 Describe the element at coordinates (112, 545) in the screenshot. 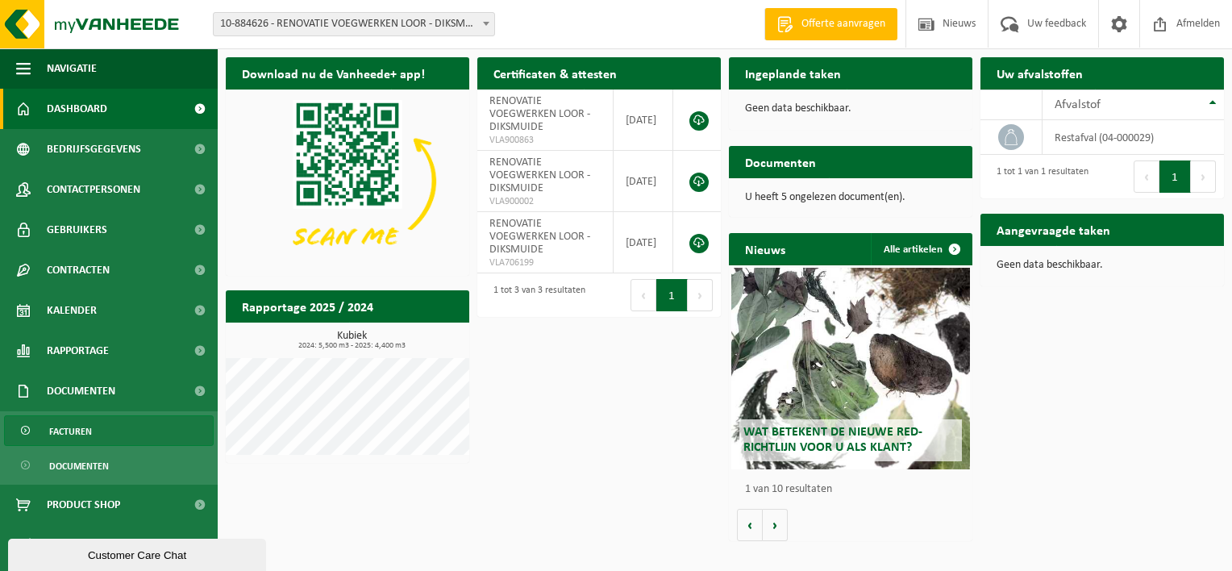

I see `span: Acceptatievoorwaarden` at that location.